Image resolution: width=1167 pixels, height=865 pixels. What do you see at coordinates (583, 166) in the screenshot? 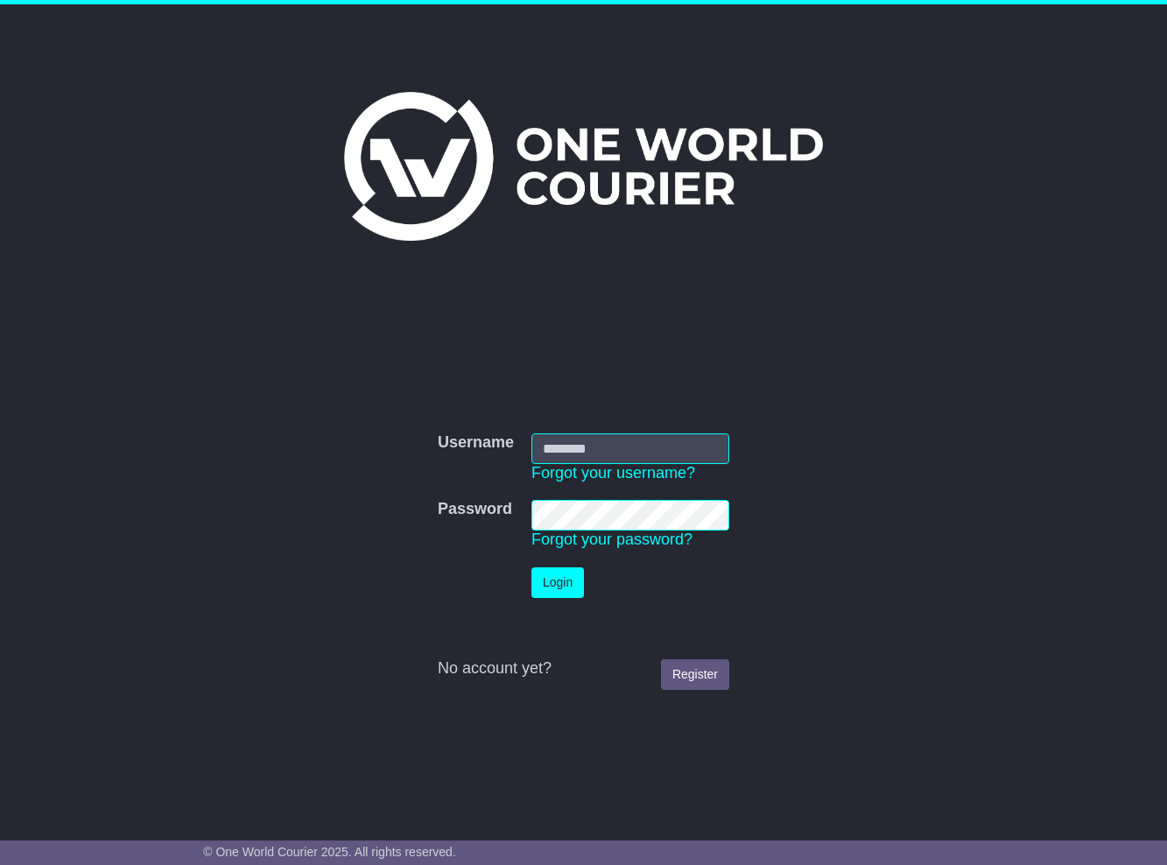
I see `img: One World` at bounding box center [583, 166].